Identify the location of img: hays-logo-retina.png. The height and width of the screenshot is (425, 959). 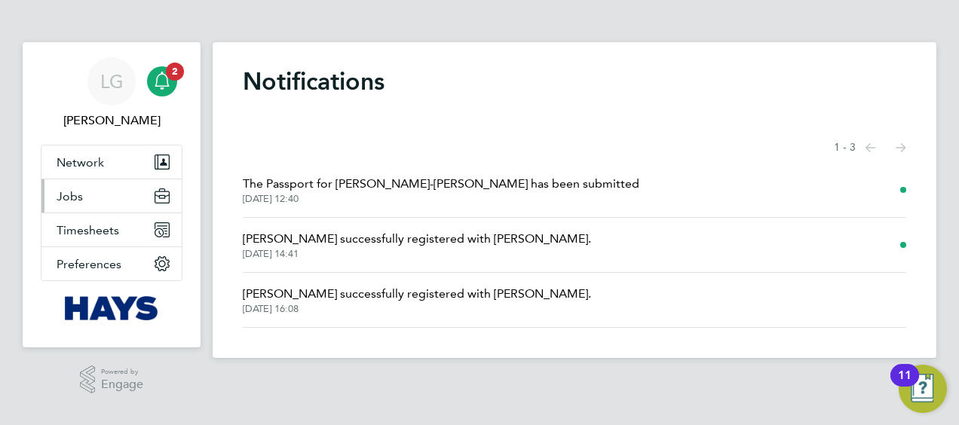
(112, 308).